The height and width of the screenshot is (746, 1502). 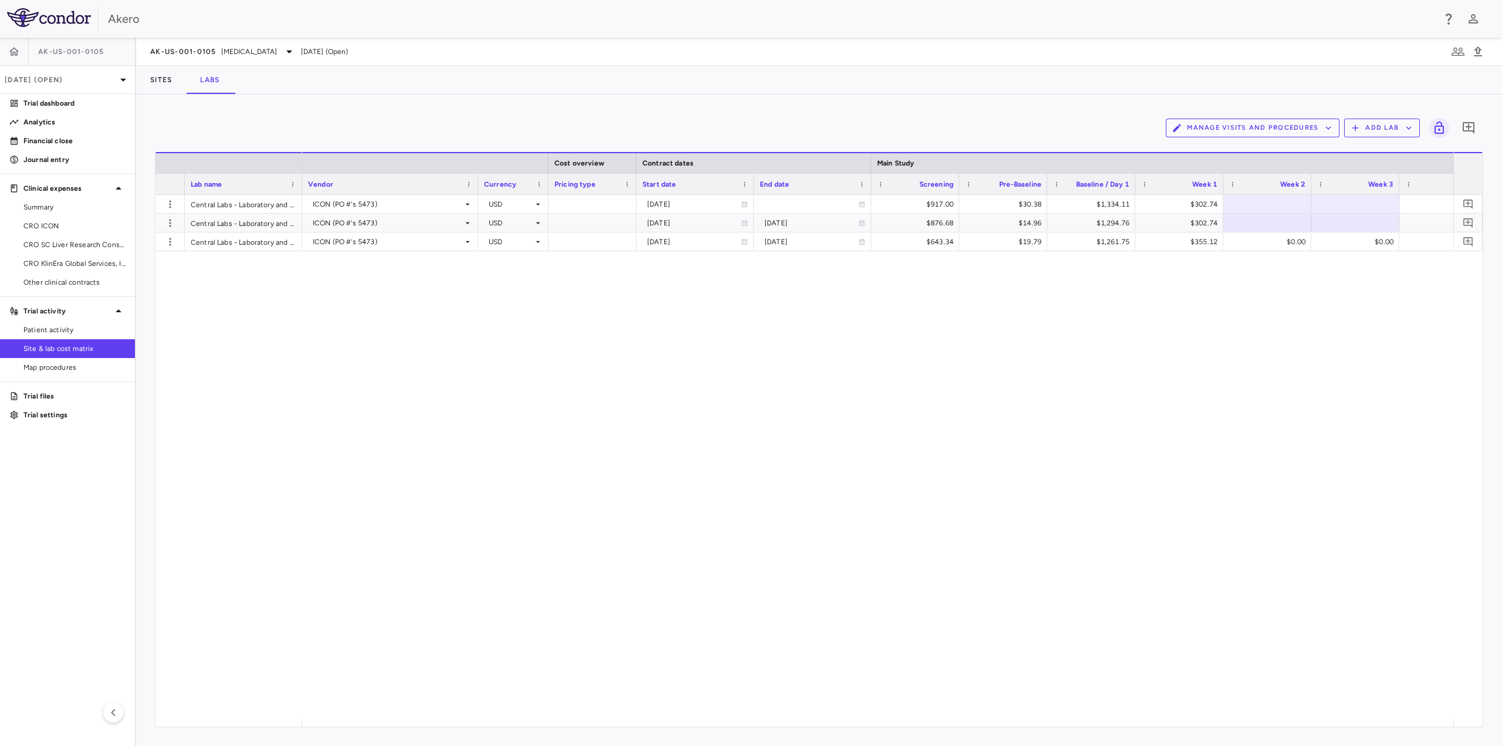 I want to click on div: Akero, so click(x=771, y=19).